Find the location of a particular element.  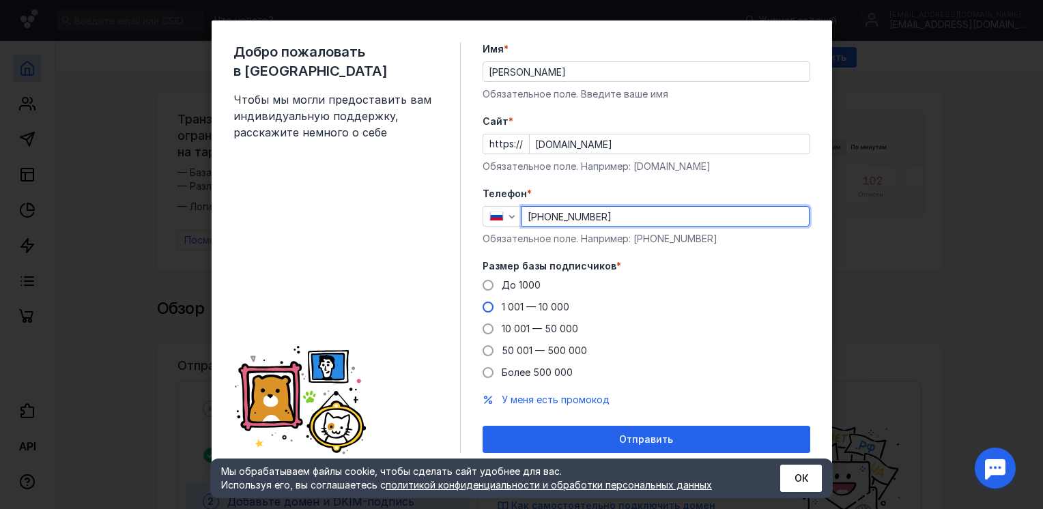

span: Имя is located at coordinates (493, 49).